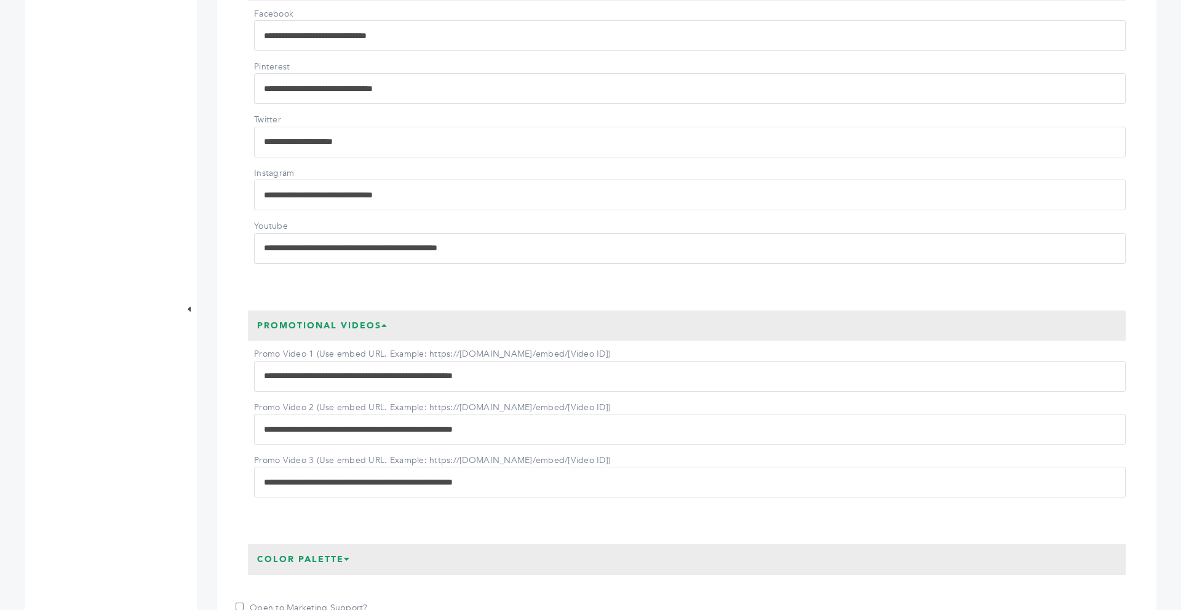 The image size is (1181, 610). I want to click on label: Youtube, so click(297, 226).